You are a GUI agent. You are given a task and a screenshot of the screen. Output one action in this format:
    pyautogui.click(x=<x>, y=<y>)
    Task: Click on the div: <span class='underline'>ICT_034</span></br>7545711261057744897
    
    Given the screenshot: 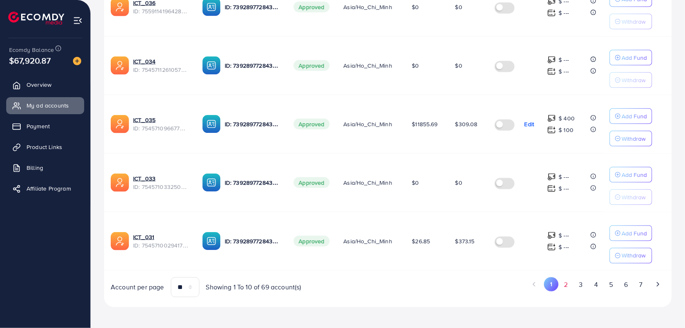 What is the action you would take?
    pyautogui.click(x=161, y=66)
    